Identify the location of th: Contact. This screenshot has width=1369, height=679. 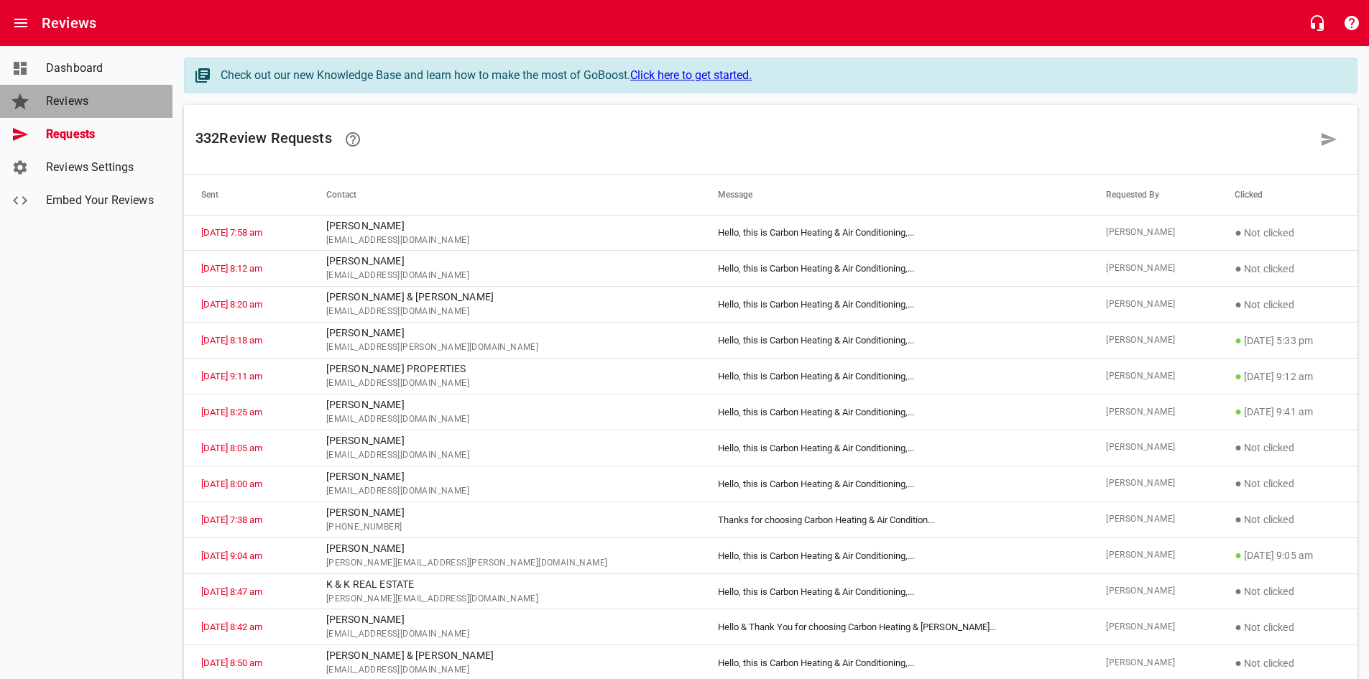
(505, 195).